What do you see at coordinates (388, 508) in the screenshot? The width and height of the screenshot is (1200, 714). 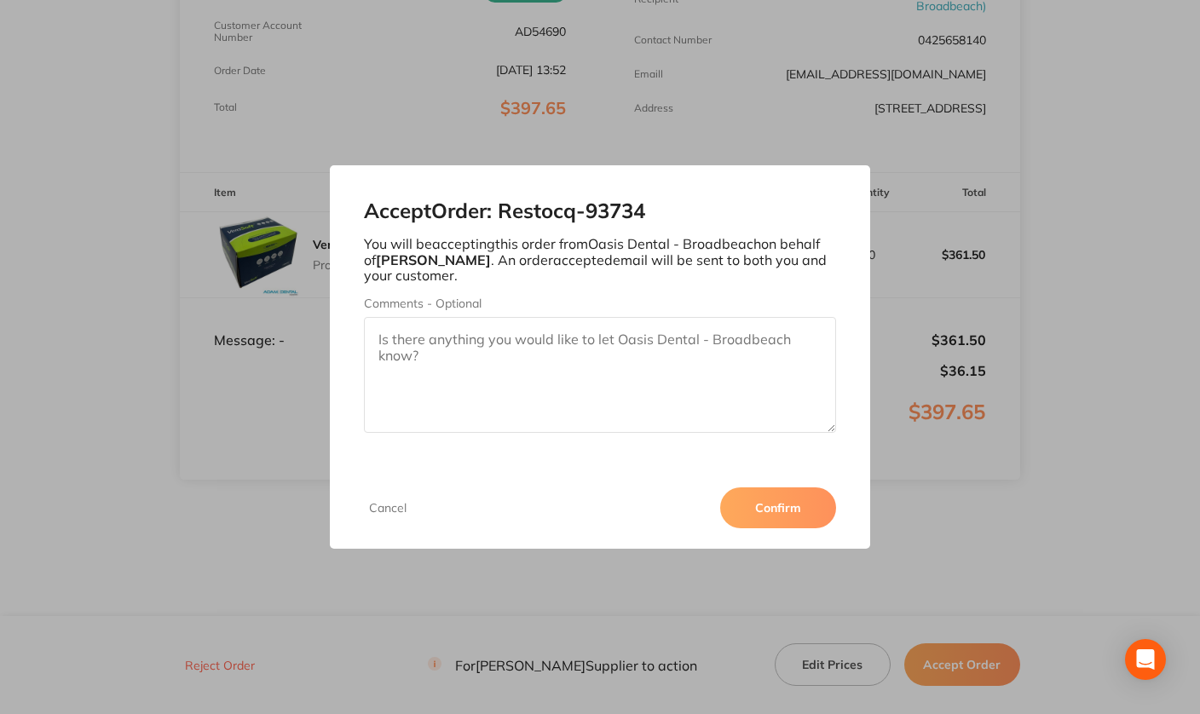 I see `button: Cancel` at bounding box center [388, 508].